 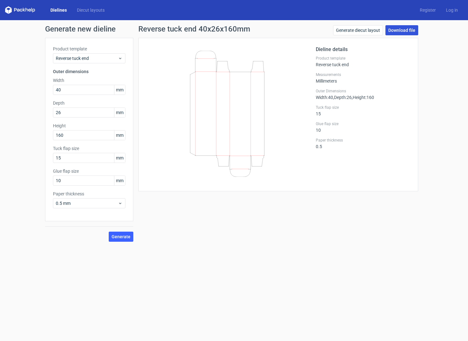 What do you see at coordinates (343, 97) in the screenshot?
I see `span: , Depth : 26` at bounding box center [343, 97].